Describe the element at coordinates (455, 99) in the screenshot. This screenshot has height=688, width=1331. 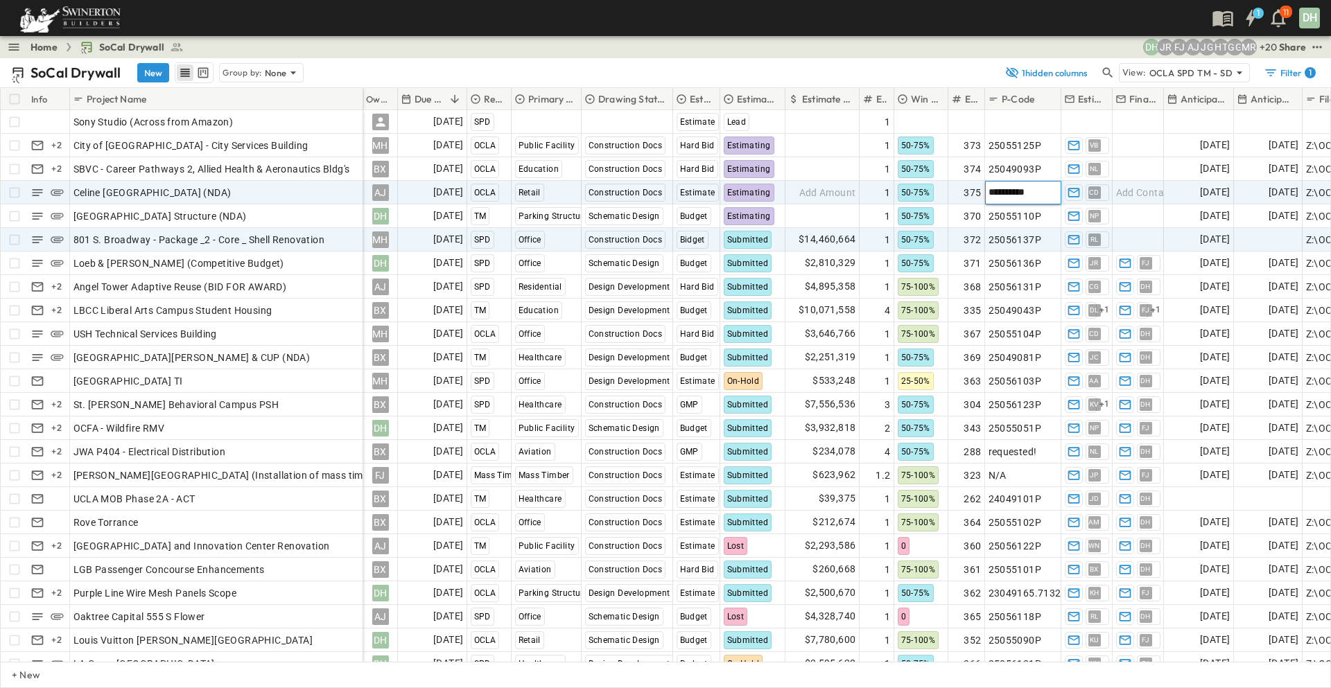
I see `button: Sort` at that location.